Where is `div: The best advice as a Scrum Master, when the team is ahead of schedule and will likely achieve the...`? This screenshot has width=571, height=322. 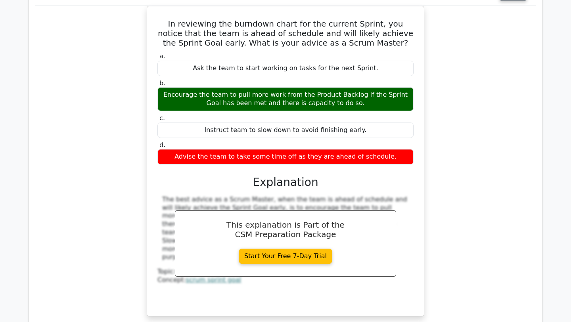 div: The best advice as a Scrum Master, when the team is ahead of schedule and will likely achieve the... is located at coordinates (286, 228).